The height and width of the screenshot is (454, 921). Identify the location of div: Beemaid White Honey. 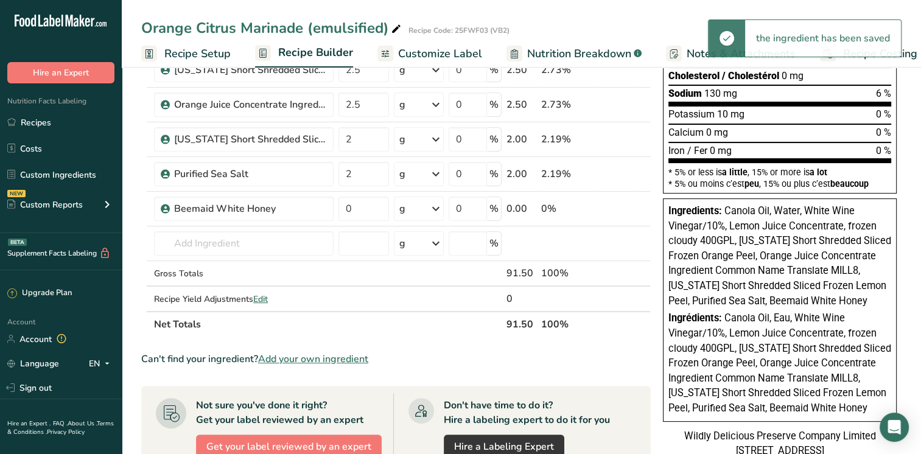
(250, 209).